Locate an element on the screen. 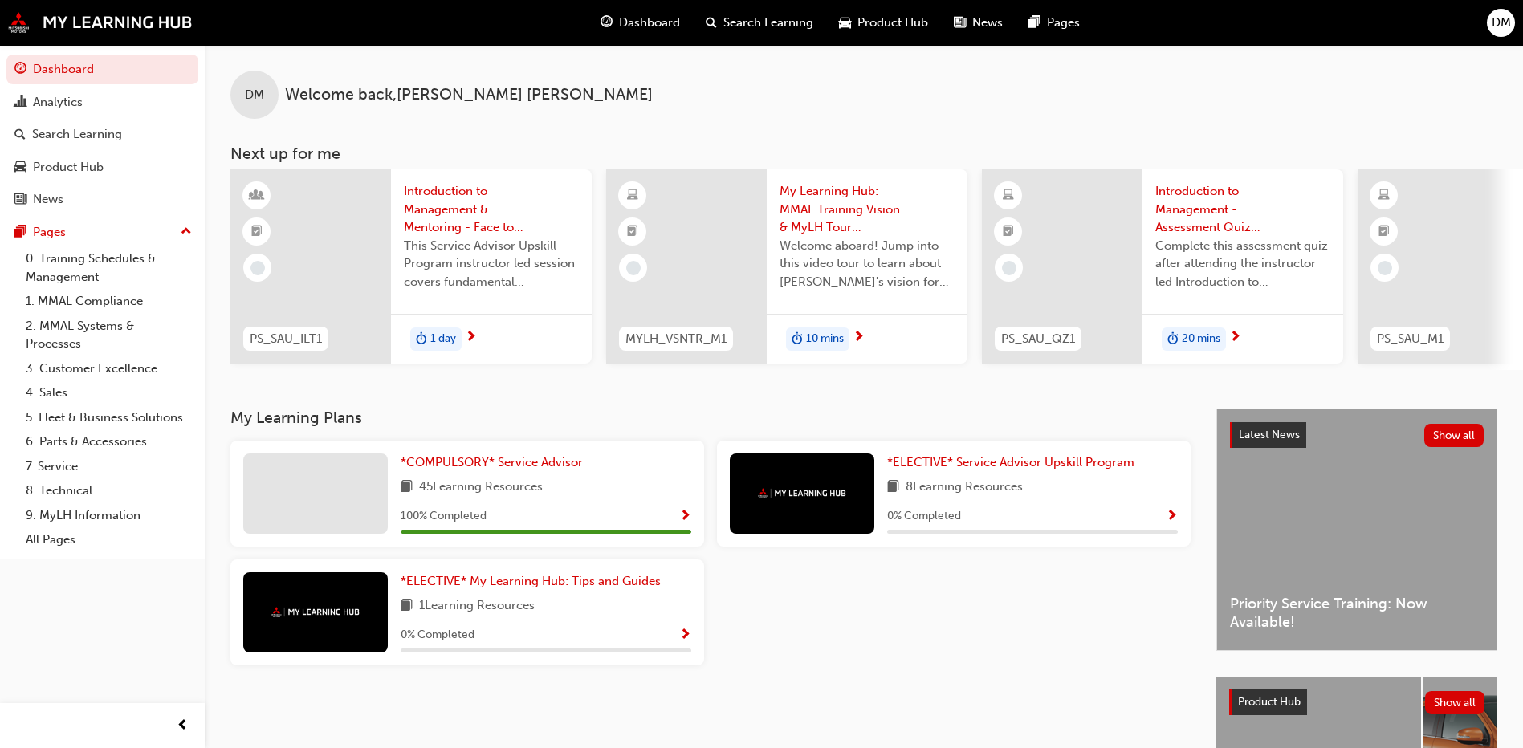 Image resolution: width=1523 pixels, height=748 pixels. span: 10 mins is located at coordinates (824, 339).